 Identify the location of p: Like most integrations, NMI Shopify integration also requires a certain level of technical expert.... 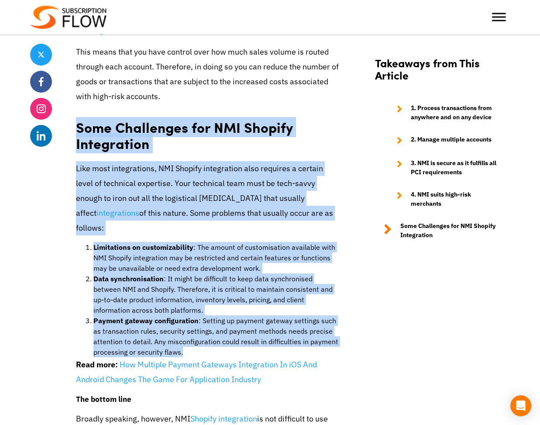
(208, 198).